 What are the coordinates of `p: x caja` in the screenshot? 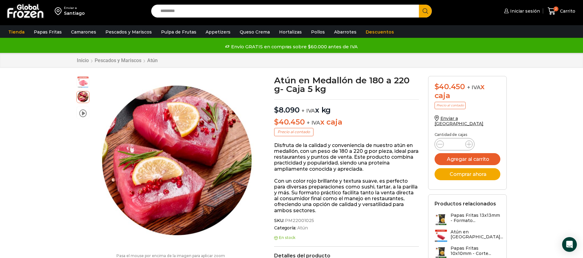 It's located at (346, 122).